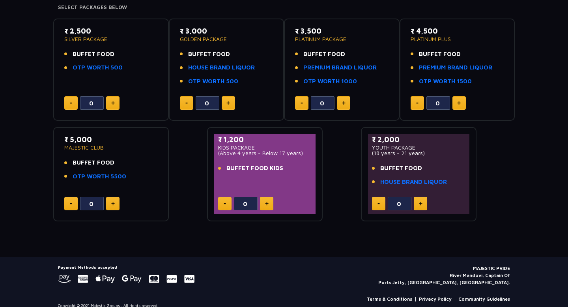  I want to click on p: (Above 4 years - Below 17 years), so click(264, 153).